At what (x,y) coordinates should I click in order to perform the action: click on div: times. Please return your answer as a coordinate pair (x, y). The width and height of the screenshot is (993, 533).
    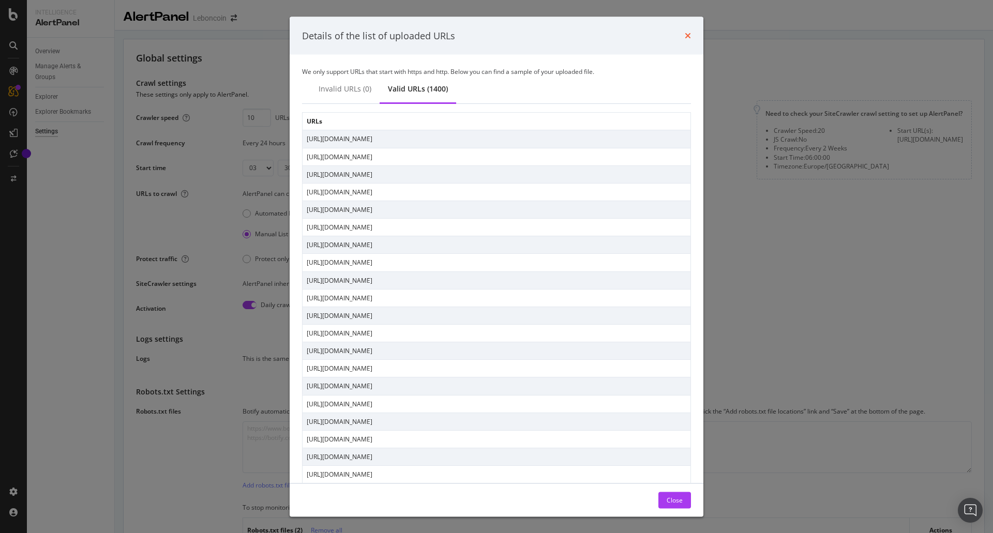
    Looking at the image, I should click on (688, 36).